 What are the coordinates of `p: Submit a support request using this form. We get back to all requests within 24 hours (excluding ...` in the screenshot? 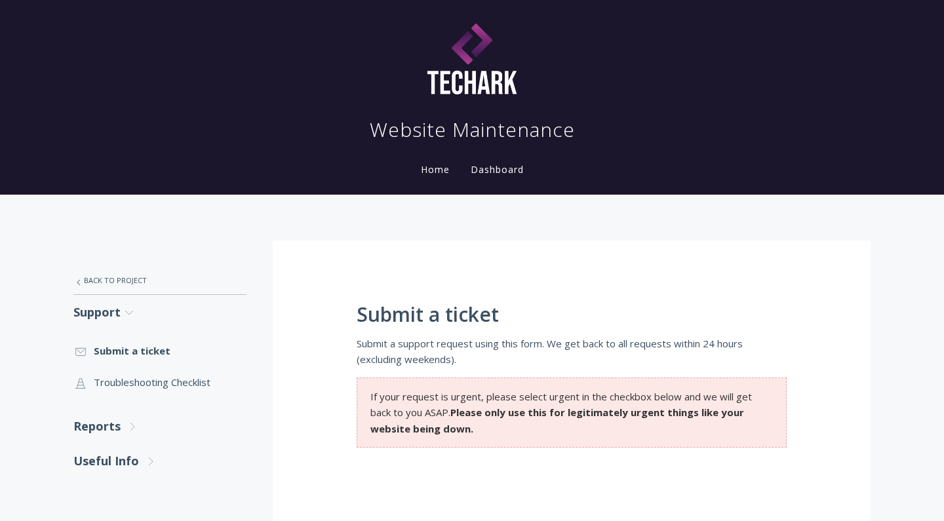 It's located at (572, 351).